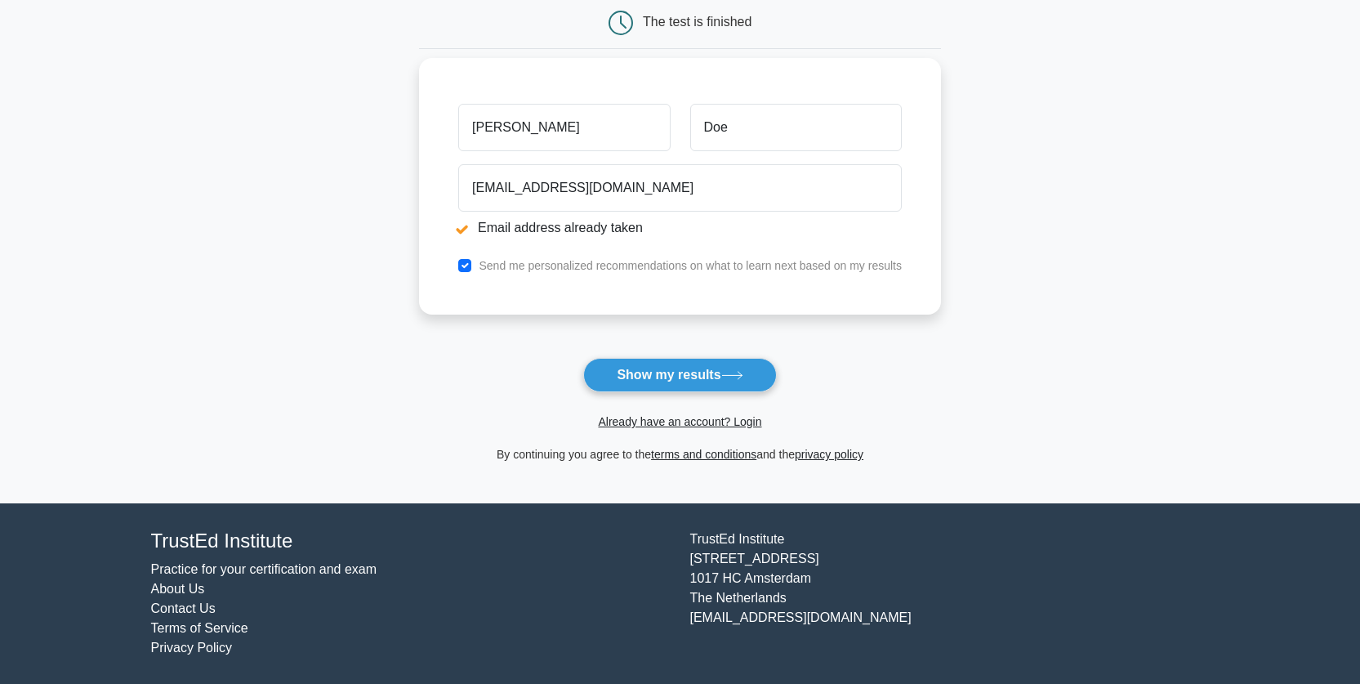  Describe the element at coordinates (690, 266) in the screenshot. I see `label: Send me personalized recommendations on what to learn next based on my results` at that location.